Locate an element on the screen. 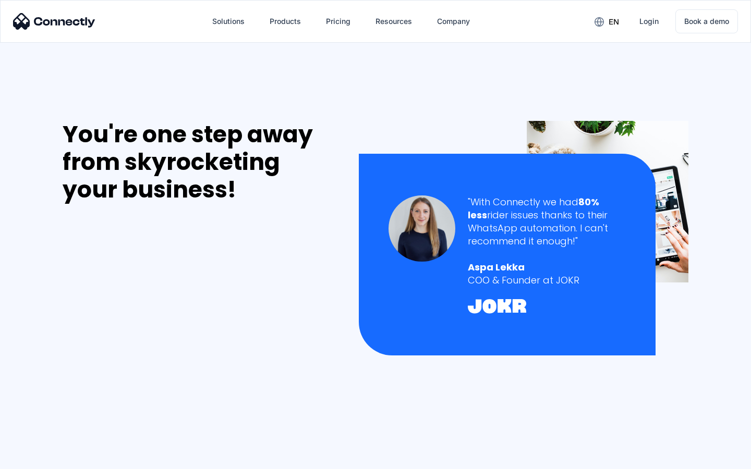 This screenshot has height=469, width=751. aside: Language selected: English is located at coordinates (37, 459).